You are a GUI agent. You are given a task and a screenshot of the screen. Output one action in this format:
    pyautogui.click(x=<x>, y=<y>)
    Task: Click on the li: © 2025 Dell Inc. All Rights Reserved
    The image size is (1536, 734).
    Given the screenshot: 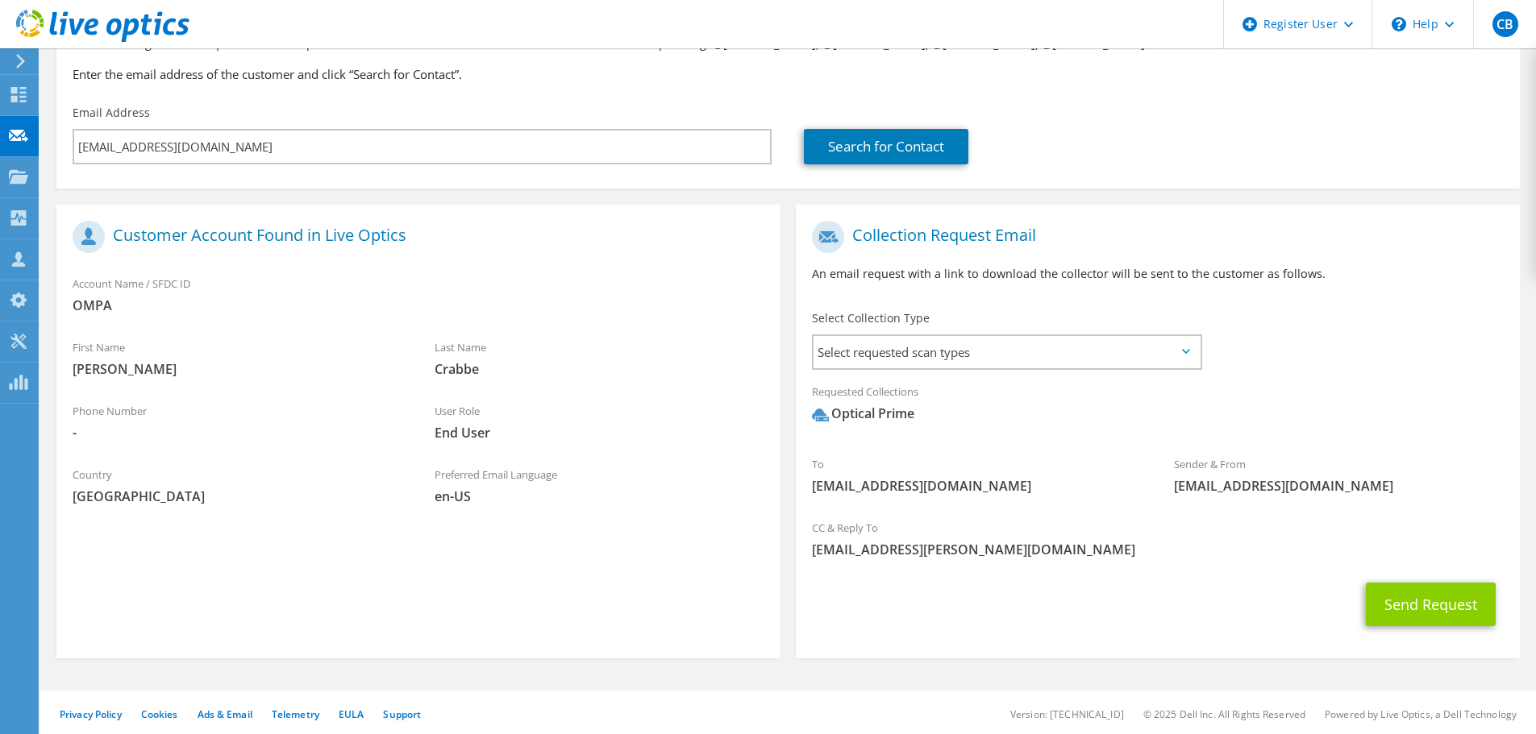 What is the action you would take?
    pyautogui.click(x=1224, y=714)
    